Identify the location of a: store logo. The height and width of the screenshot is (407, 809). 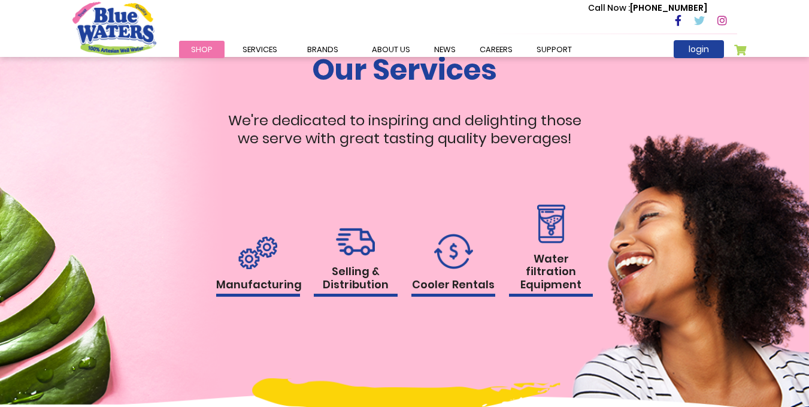
(114, 28).